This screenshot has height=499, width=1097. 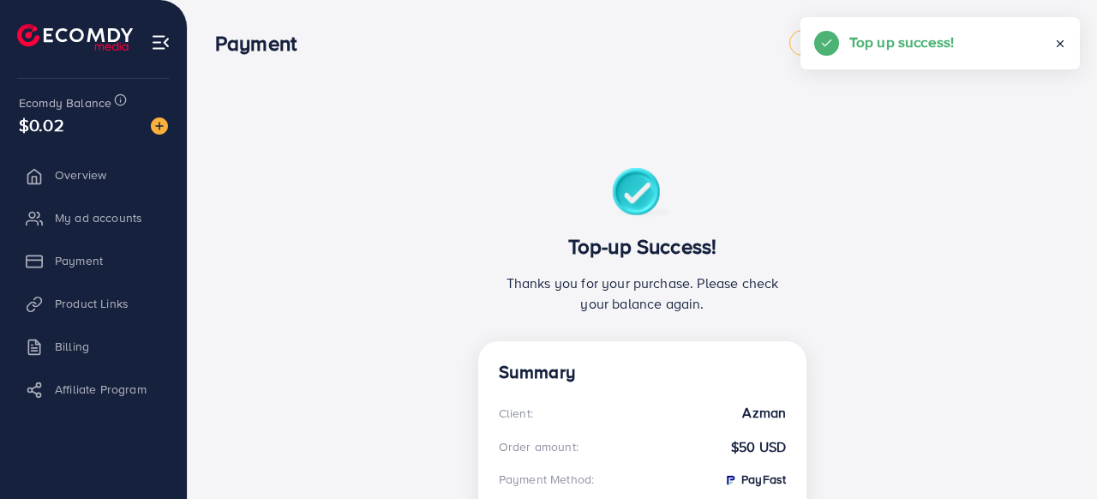 I want to click on h4: Summary, so click(x=642, y=372).